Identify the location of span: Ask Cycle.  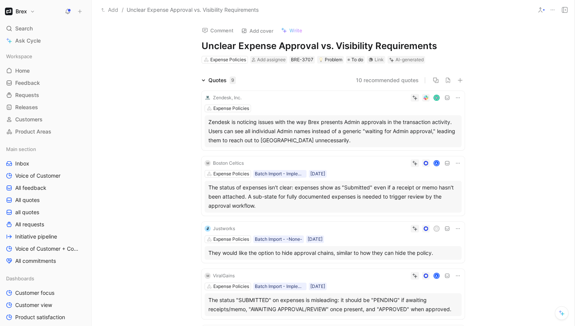
(28, 41).